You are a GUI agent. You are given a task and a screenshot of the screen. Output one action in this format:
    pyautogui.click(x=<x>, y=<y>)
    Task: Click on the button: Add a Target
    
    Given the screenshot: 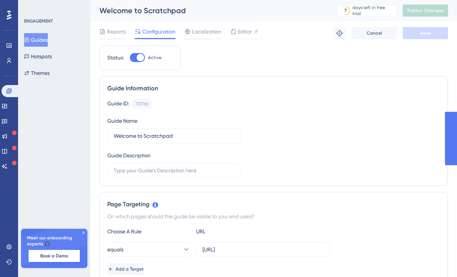 What is the action you would take?
    pyautogui.click(x=125, y=269)
    